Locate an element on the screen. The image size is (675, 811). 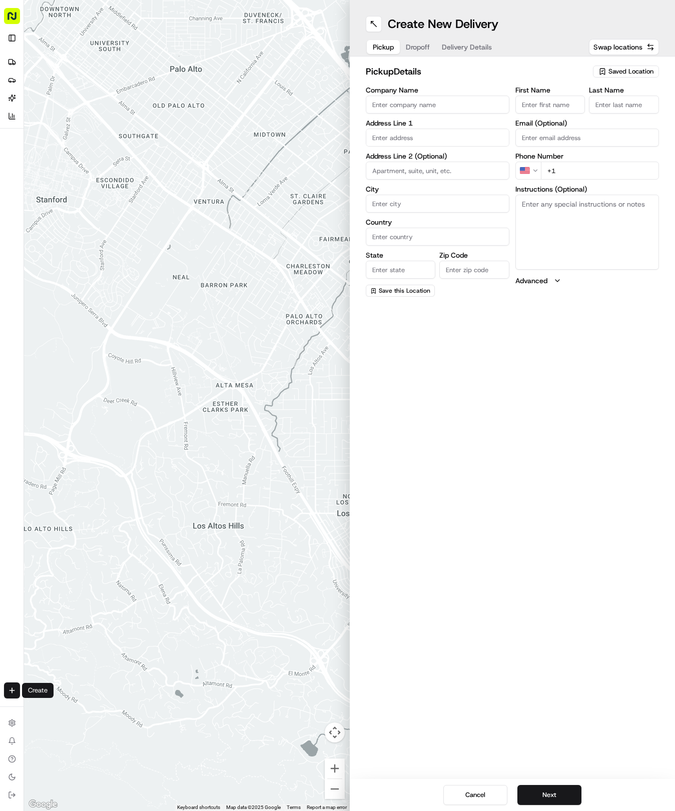
span: Swap locations is located at coordinates (618, 47).